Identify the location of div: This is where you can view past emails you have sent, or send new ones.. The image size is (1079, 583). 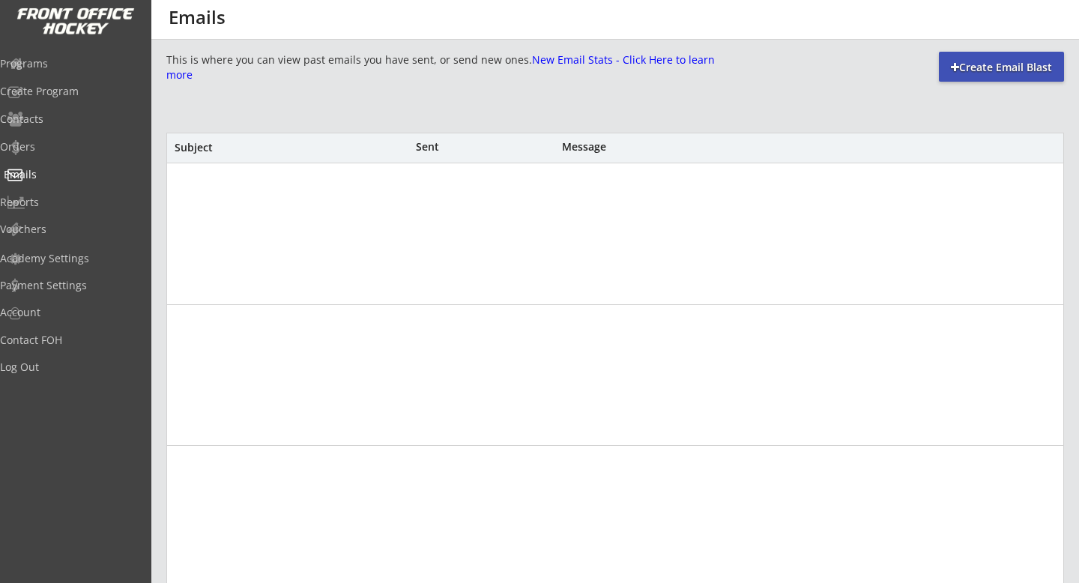
(441, 67).